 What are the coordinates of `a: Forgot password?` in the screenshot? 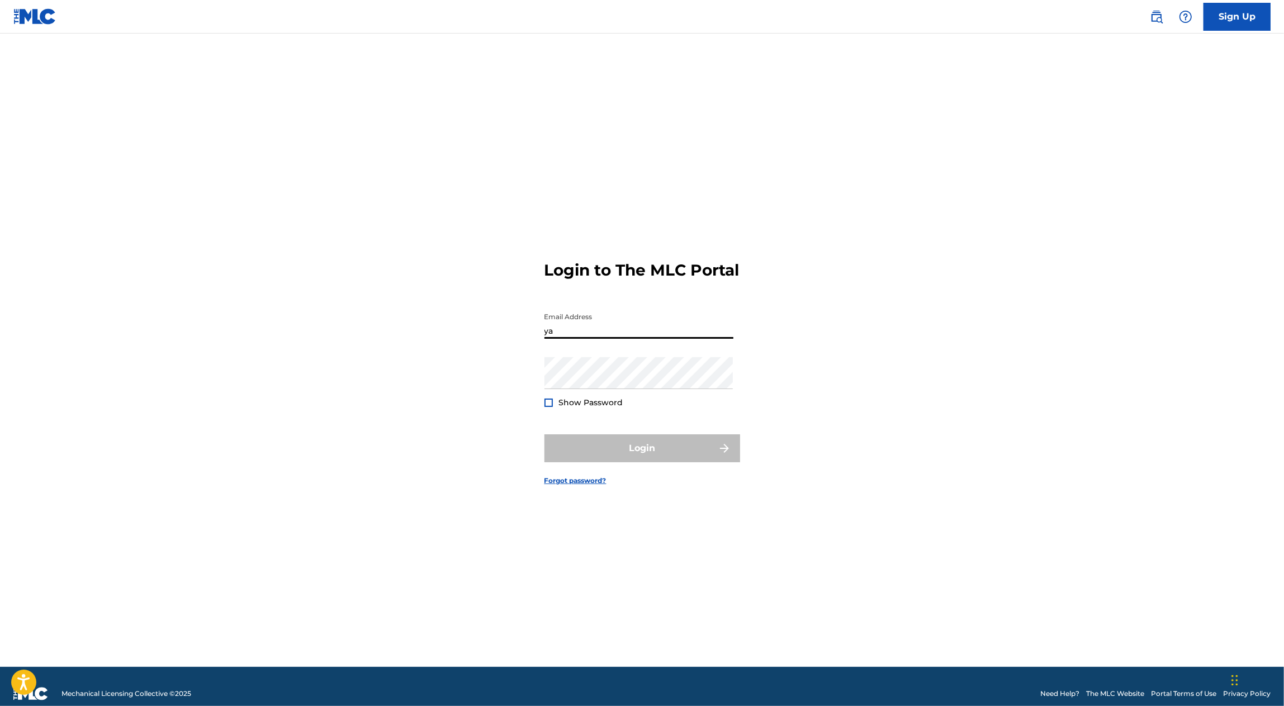 It's located at (575, 481).